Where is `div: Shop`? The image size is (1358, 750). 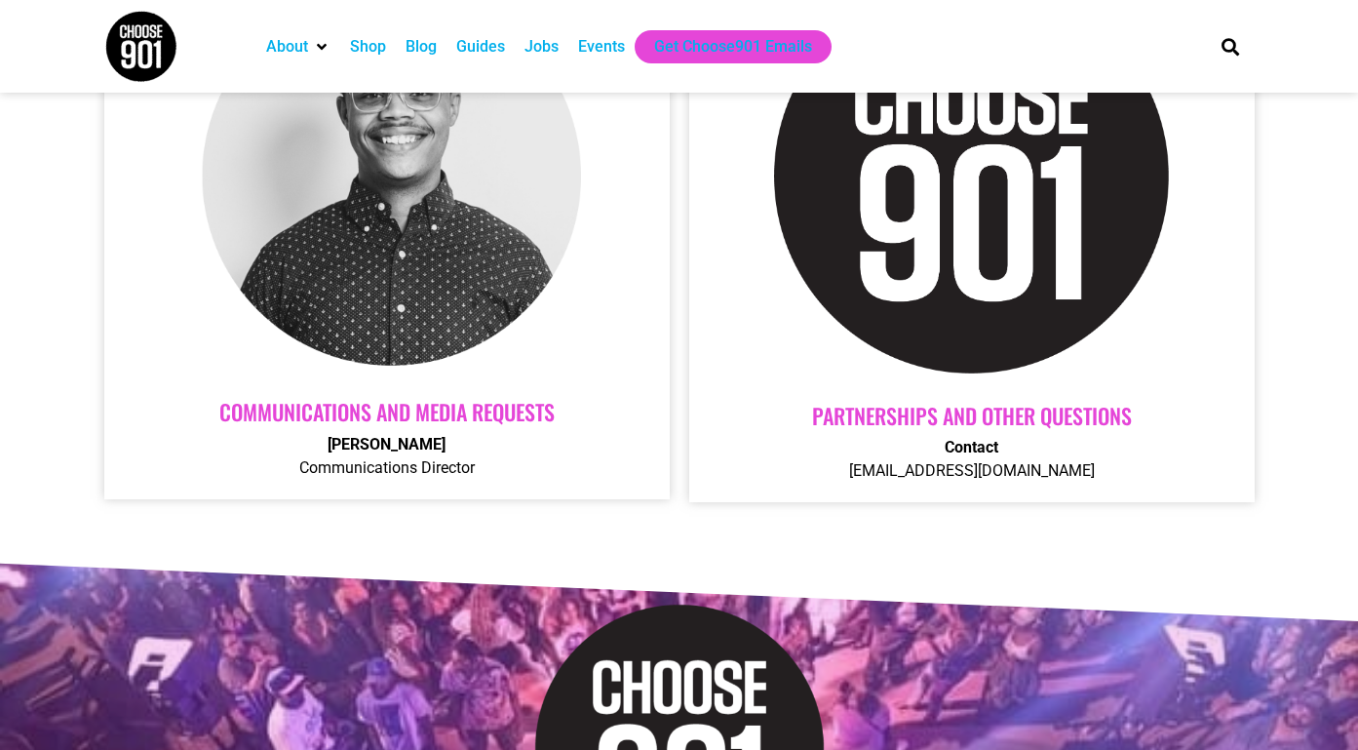 div: Shop is located at coordinates (368, 47).